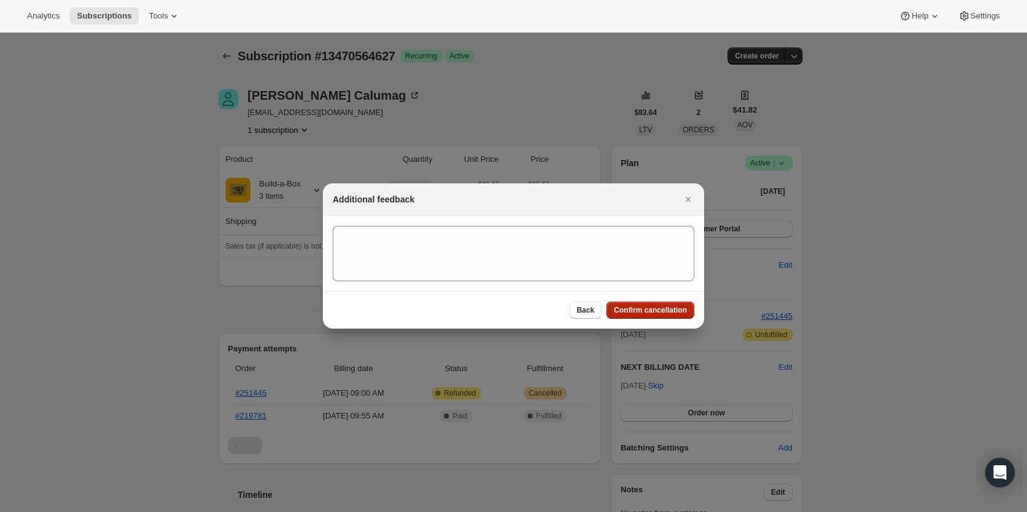  Describe the element at coordinates (919, 16) in the screenshot. I see `span: Help` at that location.